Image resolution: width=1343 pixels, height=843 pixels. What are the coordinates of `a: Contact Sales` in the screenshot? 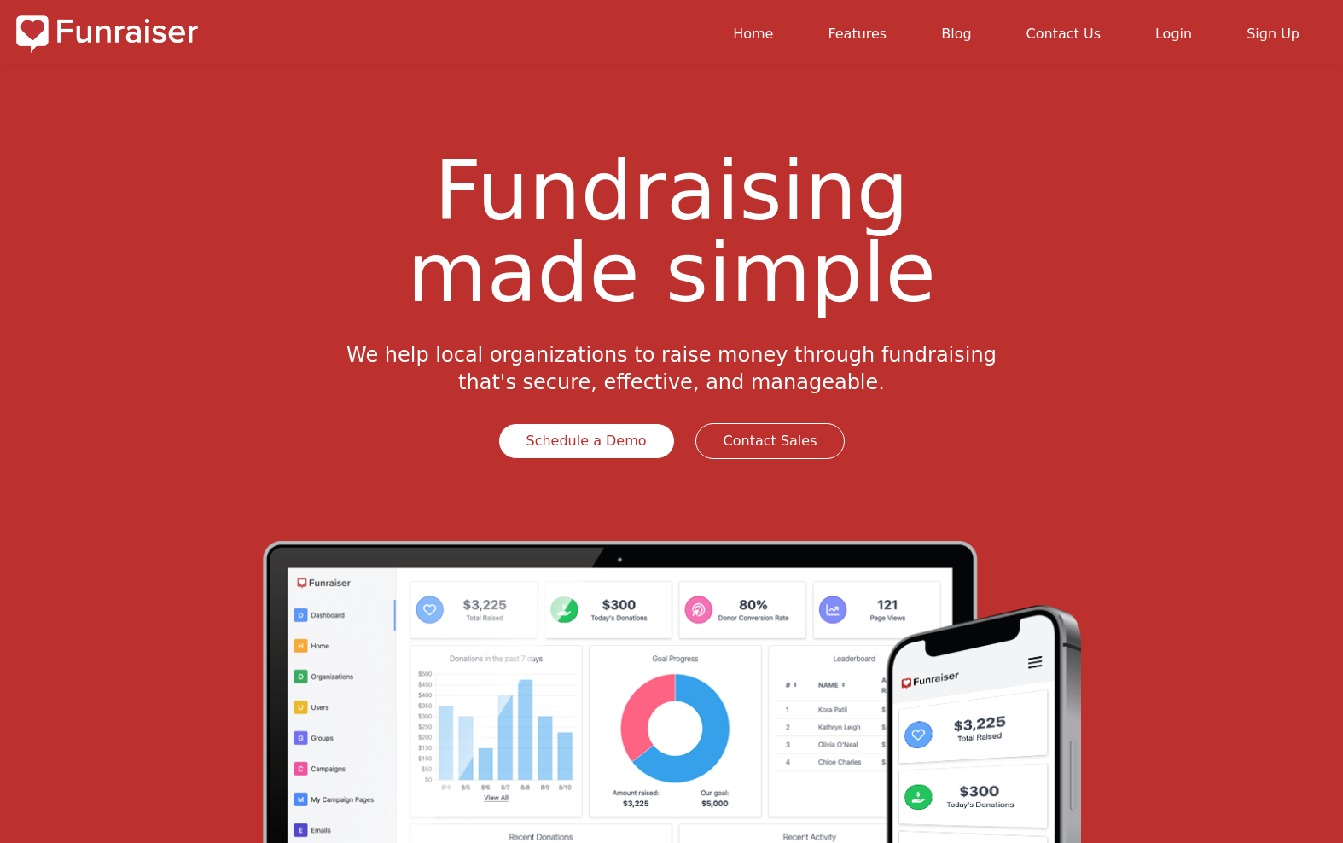 It's located at (770, 441).